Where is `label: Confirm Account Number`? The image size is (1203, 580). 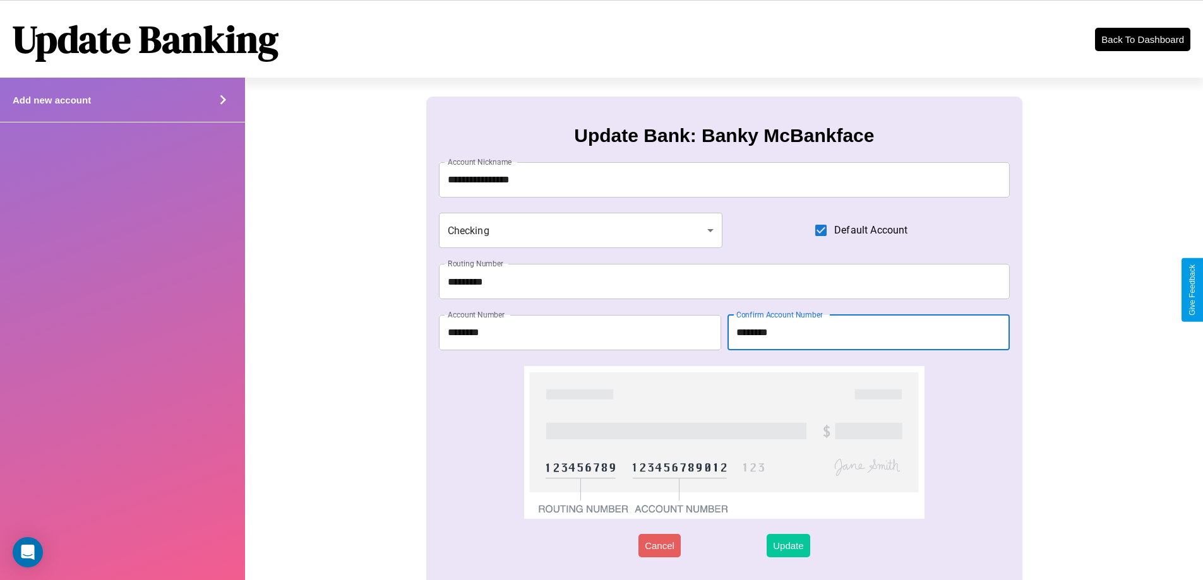
label: Confirm Account Number is located at coordinates (779, 314).